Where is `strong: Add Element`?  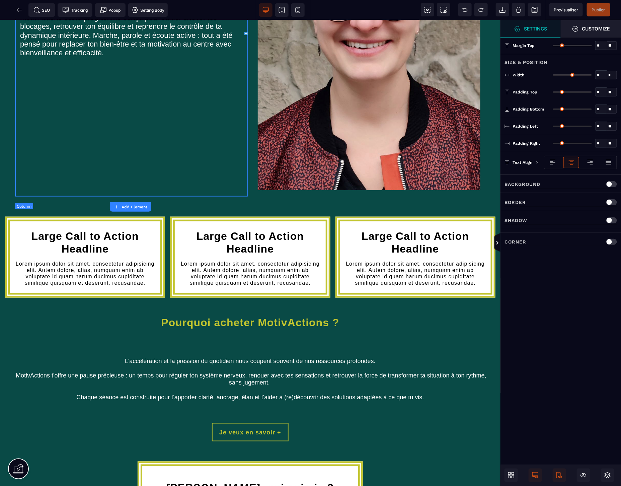
strong: Add Element is located at coordinates (134, 207).